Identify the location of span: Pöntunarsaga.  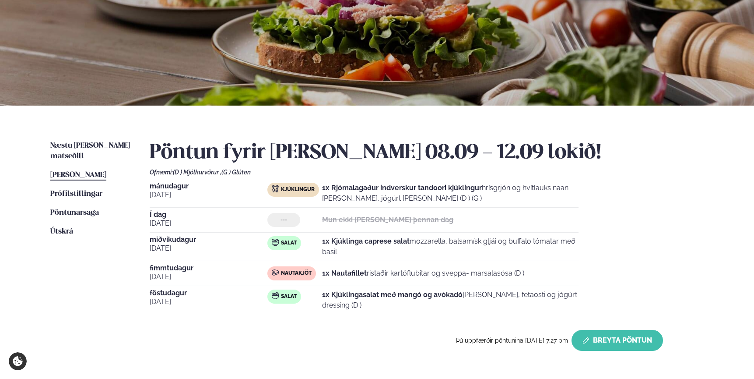
(74, 212).